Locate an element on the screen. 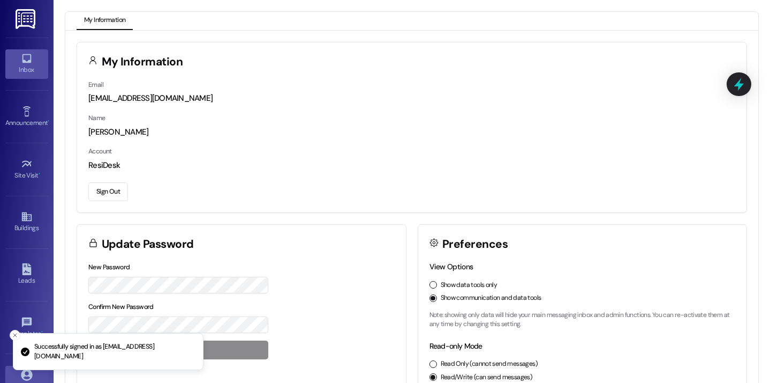 The width and height of the screenshot is (770, 383). a: Templates • is located at coordinates (27, 327).